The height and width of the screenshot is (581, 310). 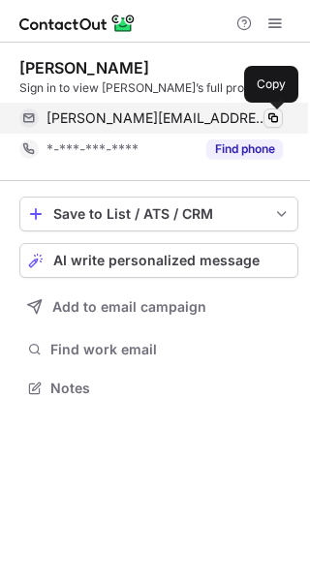 I want to click on button: AI write personalized message, so click(x=159, y=261).